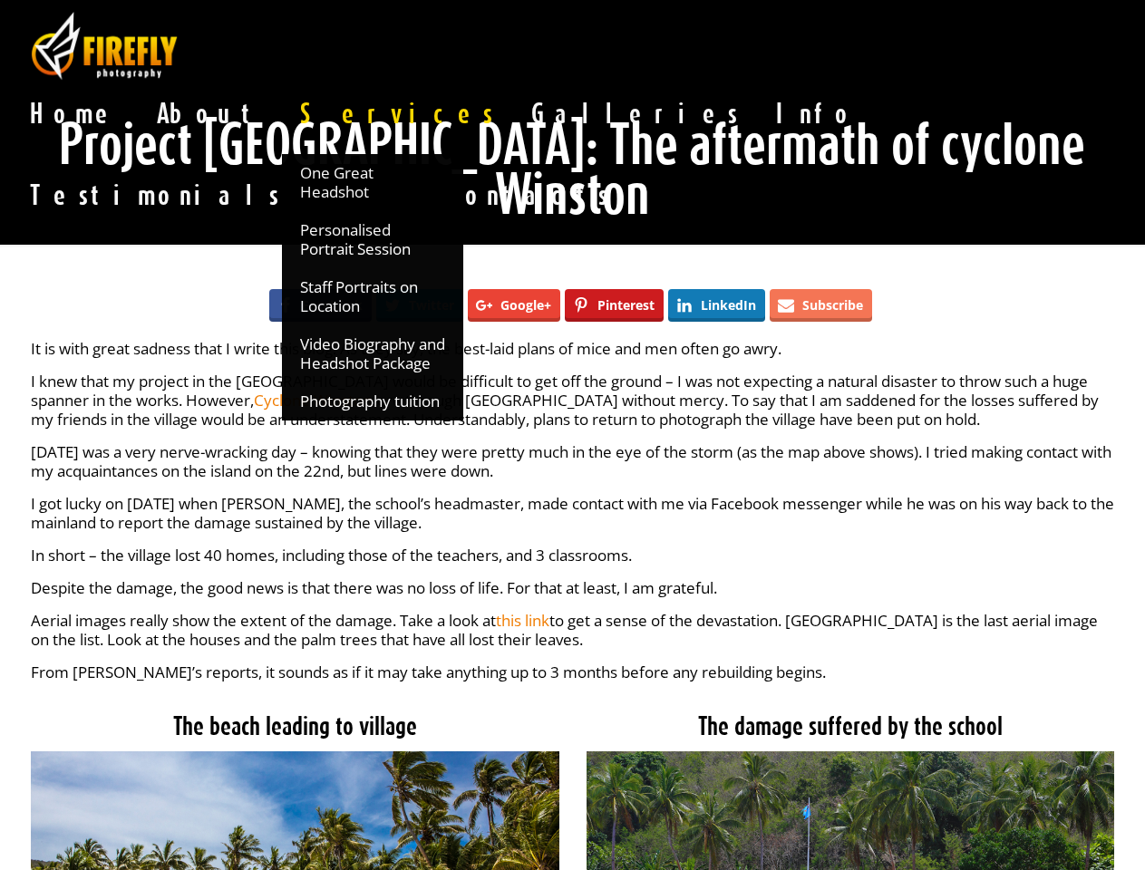 This screenshot has width=1145, height=870. What do you see at coordinates (816, 113) in the screenshot?
I see `a: Info` at bounding box center [816, 113].